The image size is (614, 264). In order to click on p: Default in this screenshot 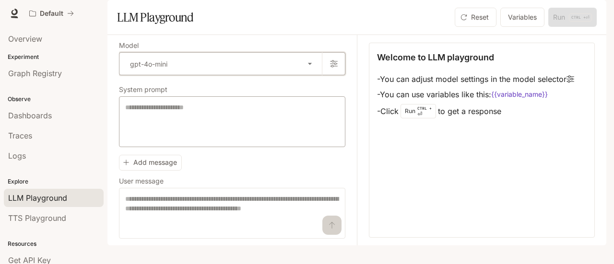, I will do `click(51, 13)`.